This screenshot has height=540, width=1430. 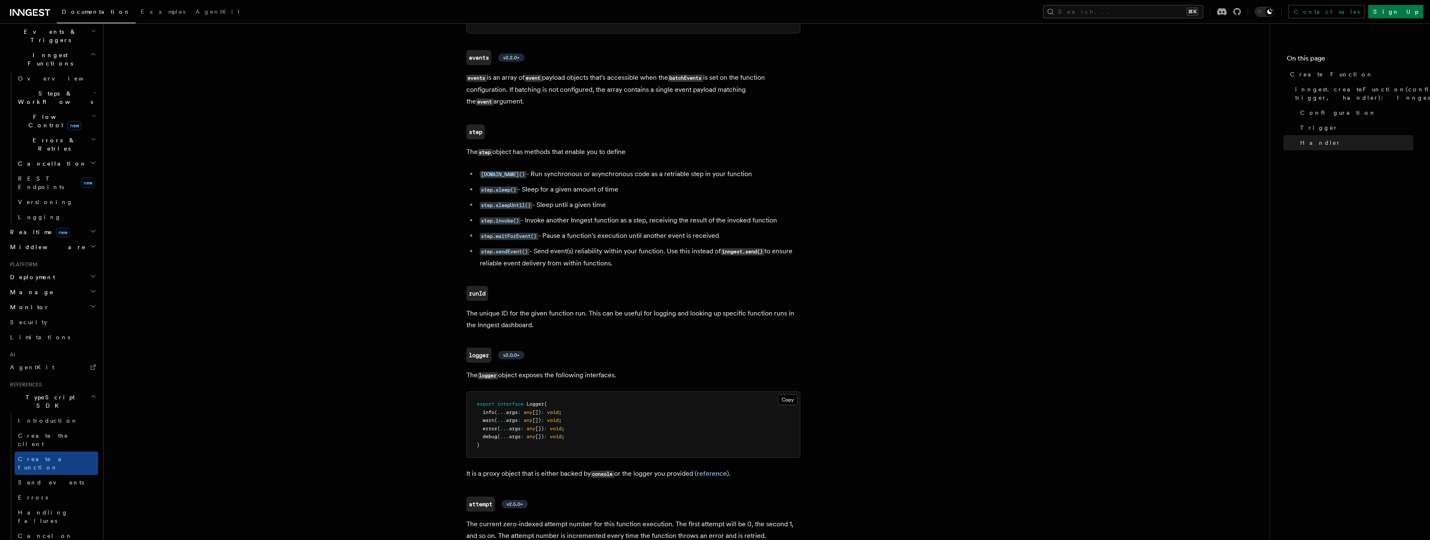 I want to click on button: Deployment, so click(x=52, y=277).